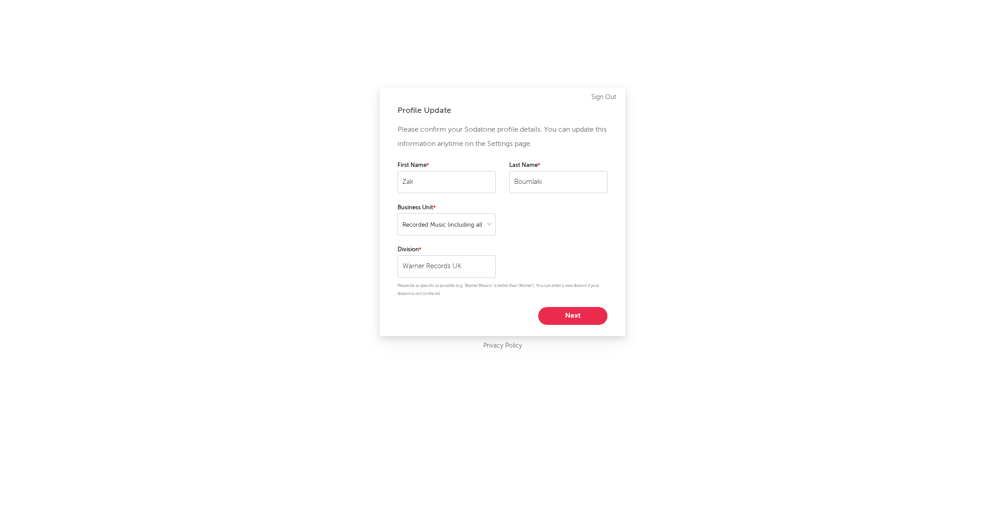 The height and width of the screenshot is (527, 1005). What do you see at coordinates (447, 208) in the screenshot?
I see `label: Business Unit` at bounding box center [447, 208].